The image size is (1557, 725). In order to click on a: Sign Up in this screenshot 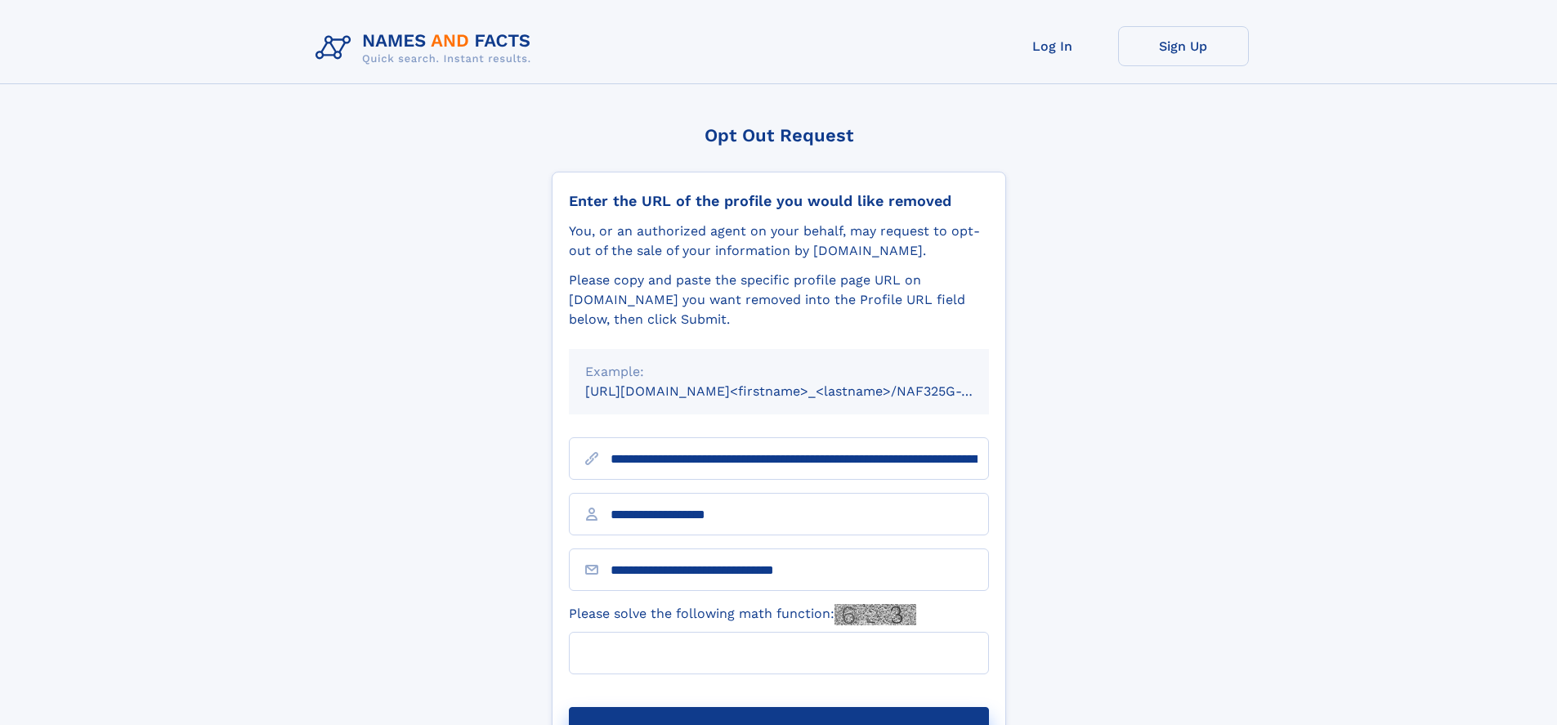, I will do `click(1184, 46)`.